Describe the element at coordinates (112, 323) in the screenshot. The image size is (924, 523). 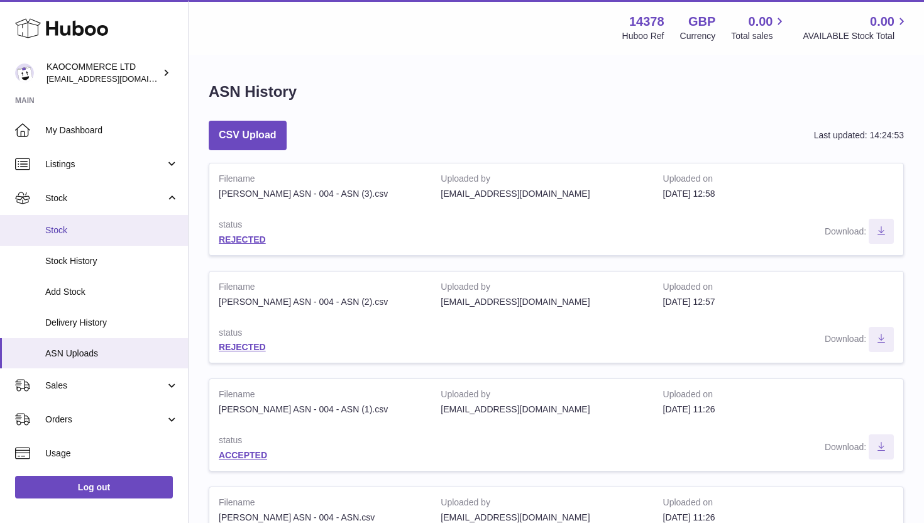
I see `span: Delivery History` at that location.